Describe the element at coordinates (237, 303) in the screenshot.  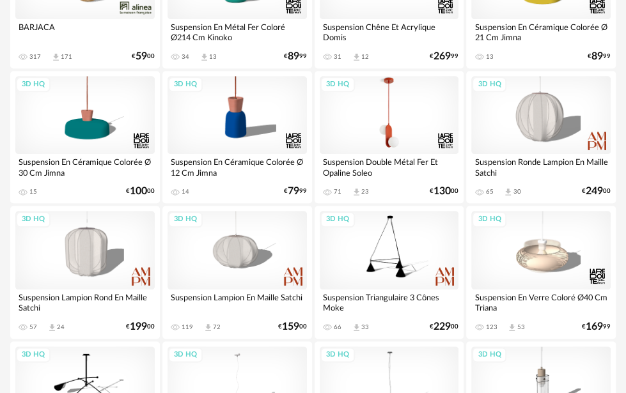
I see `div: Suspension Lampion En Maille Satchi` at that location.